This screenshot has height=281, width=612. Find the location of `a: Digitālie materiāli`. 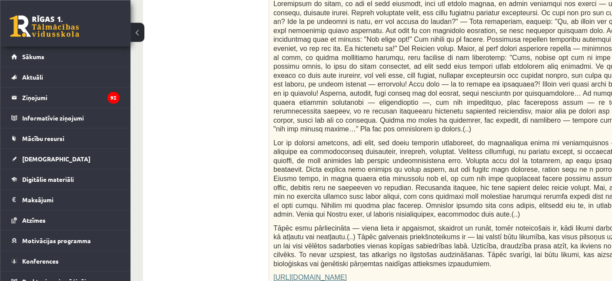

a: Digitālie materiāli is located at coordinates (65, 179).